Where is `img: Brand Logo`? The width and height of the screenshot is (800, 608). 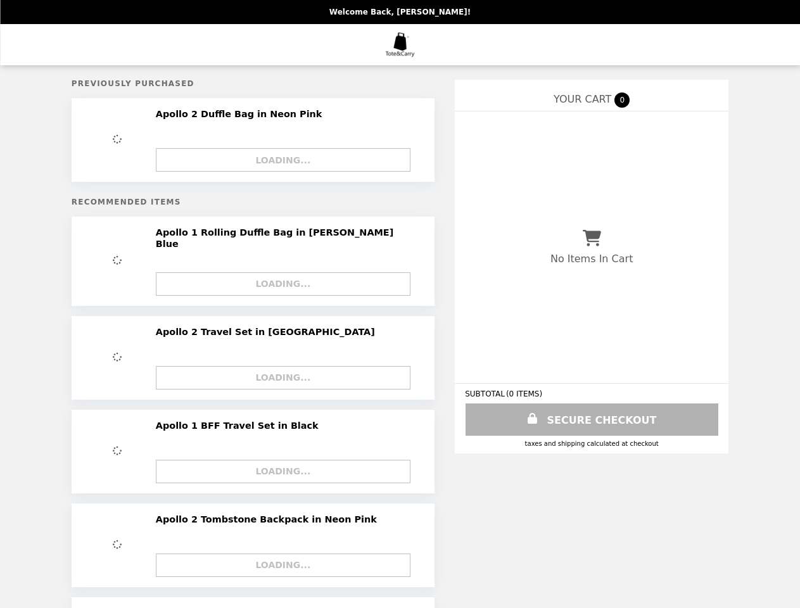
img: Brand Logo is located at coordinates (400, 44).